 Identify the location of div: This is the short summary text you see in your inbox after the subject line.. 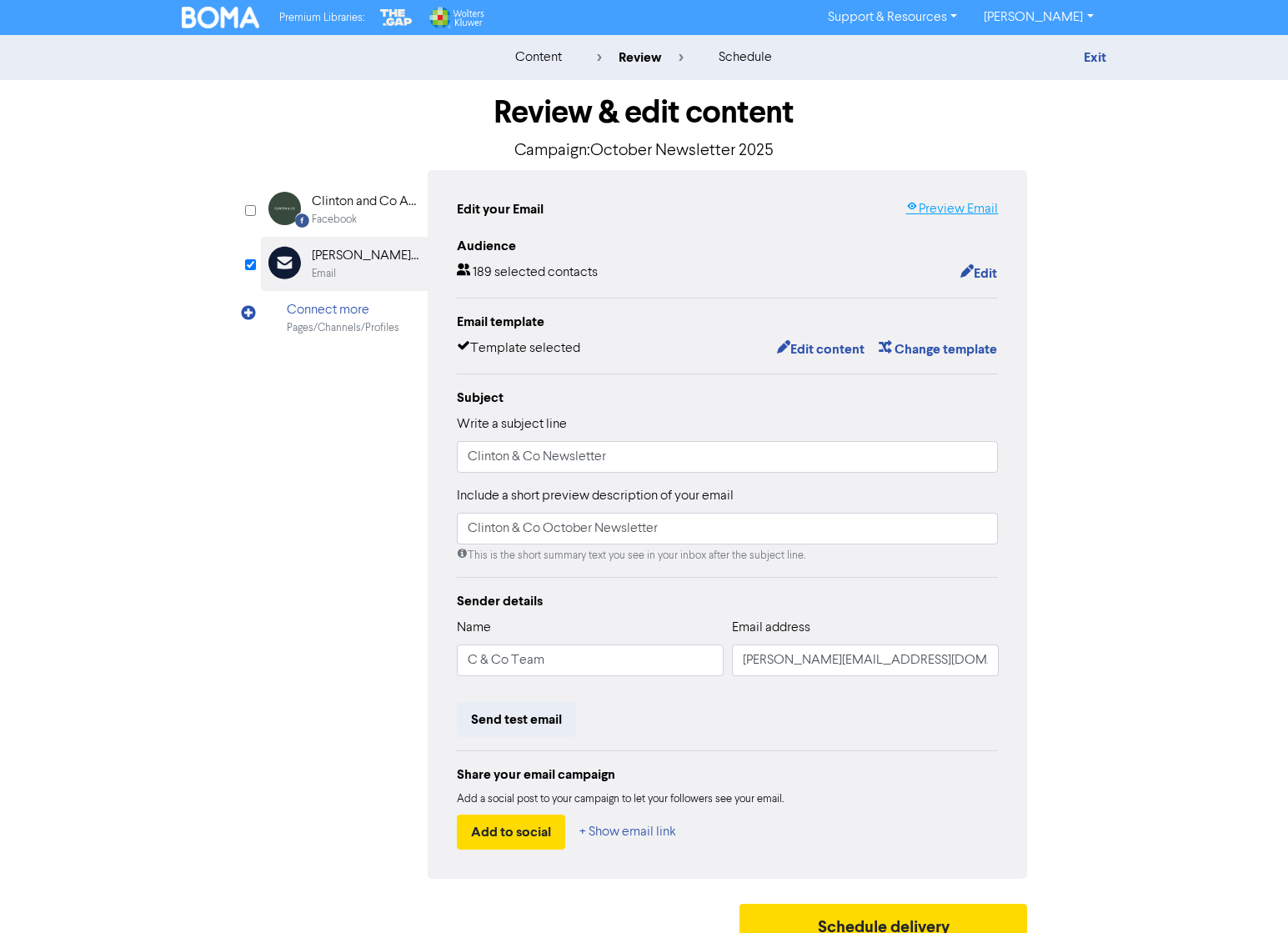
(728, 556).